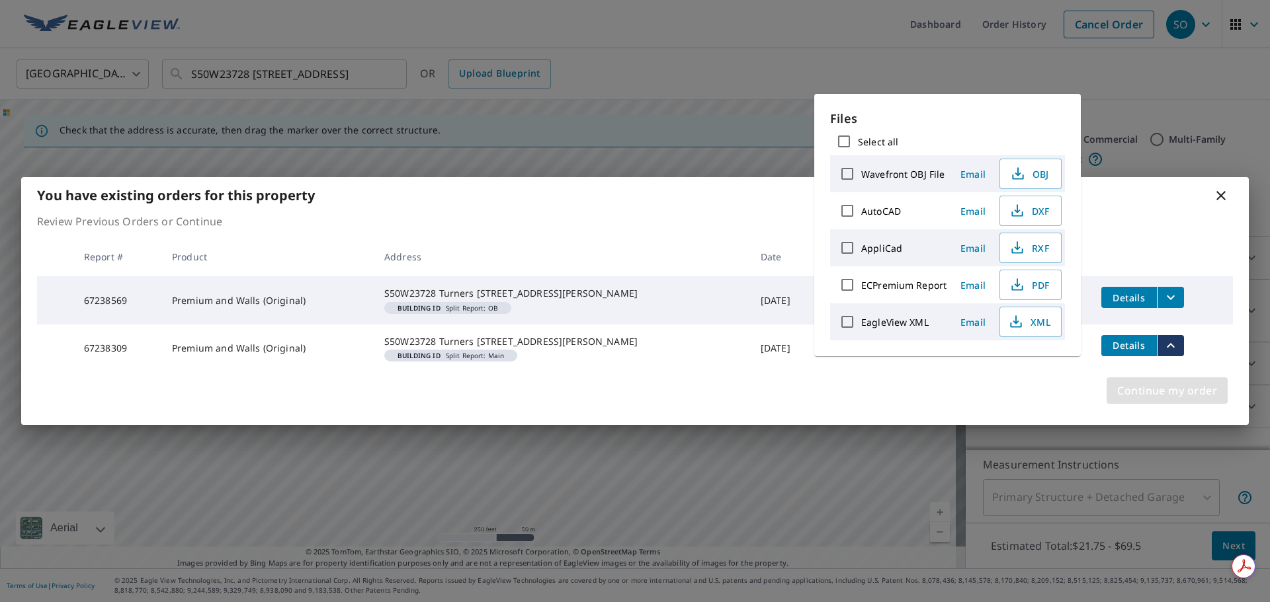  Describe the element at coordinates (448, 308) in the screenshot. I see `span: Split Report: OB` at that location.